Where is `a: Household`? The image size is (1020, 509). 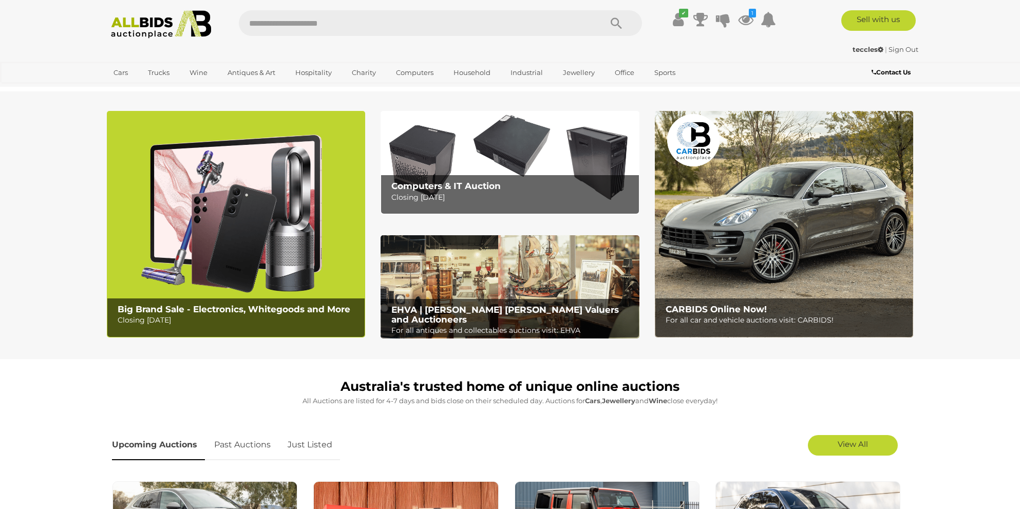 a: Household is located at coordinates (472, 72).